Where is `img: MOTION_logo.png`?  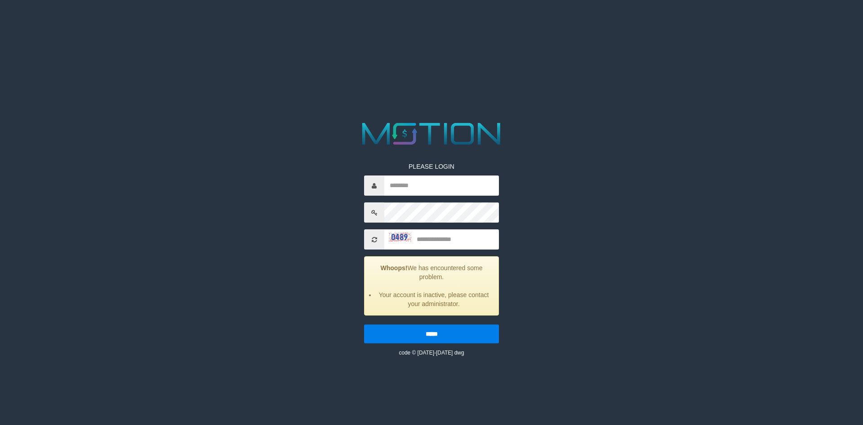 img: MOTION_logo.png is located at coordinates (431, 134).